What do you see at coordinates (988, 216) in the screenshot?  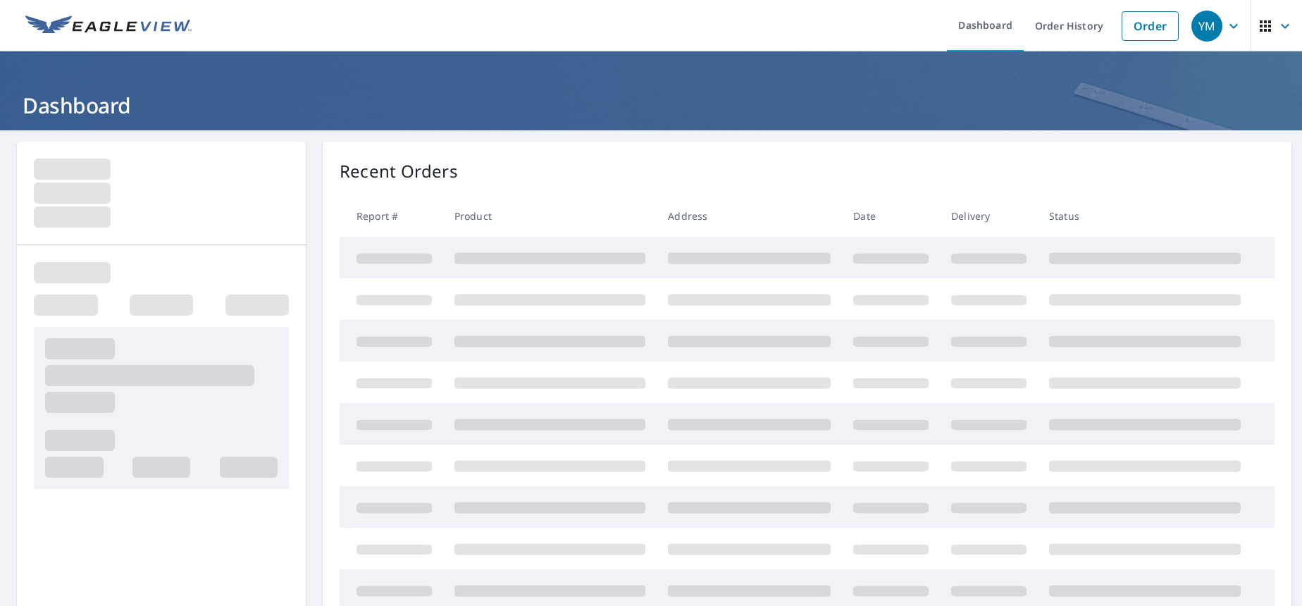 I see `th: Delivery` at bounding box center [988, 216].